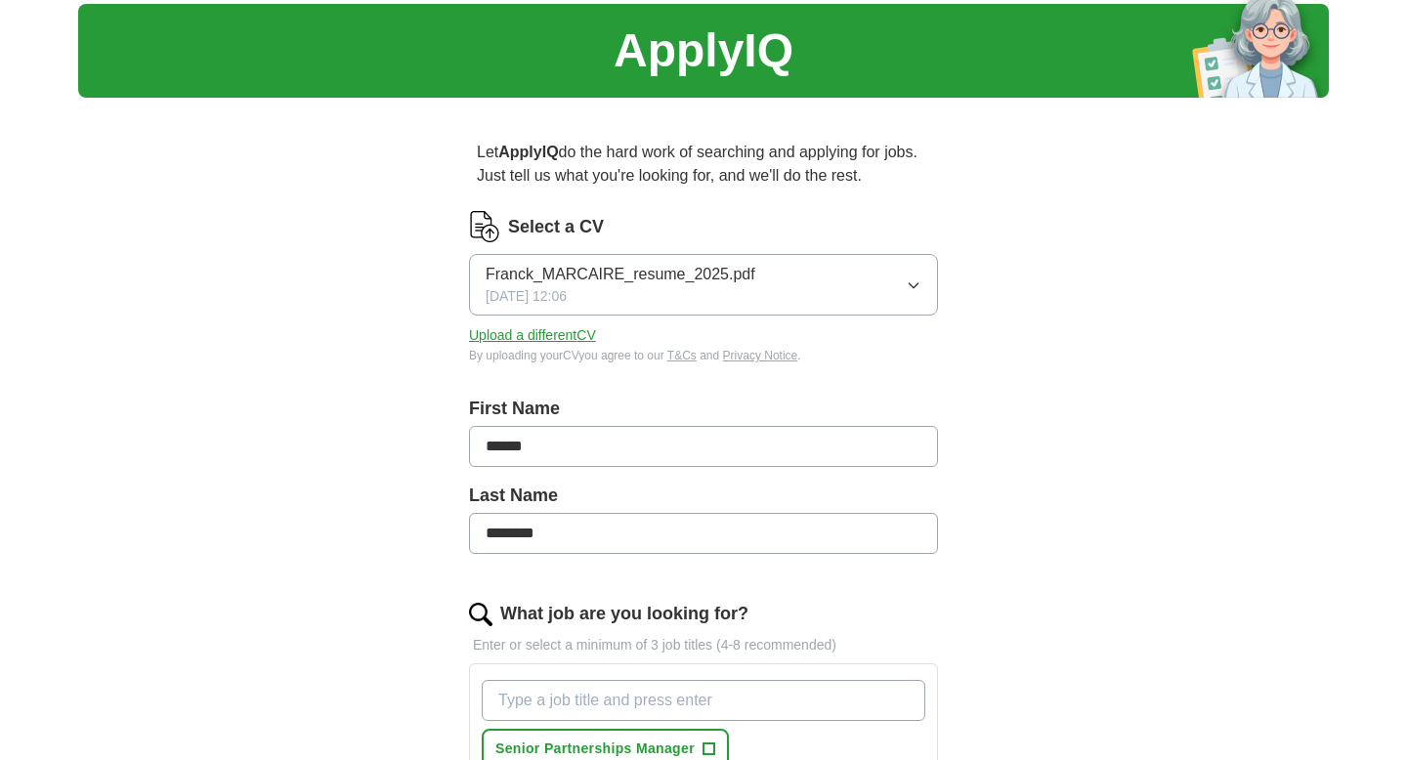 The image size is (1407, 760). I want to click on span: Franck_MARCAIRE_resume_2025.pdf, so click(620, 275).